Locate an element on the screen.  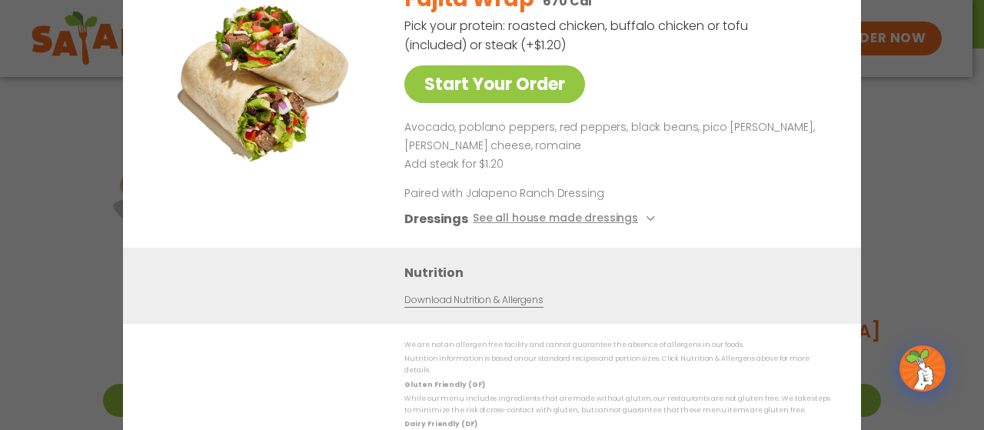
p: Nutrition information is based on our standard recipes and portion sizes. Click Nutrition & Aller... is located at coordinates (617, 364).